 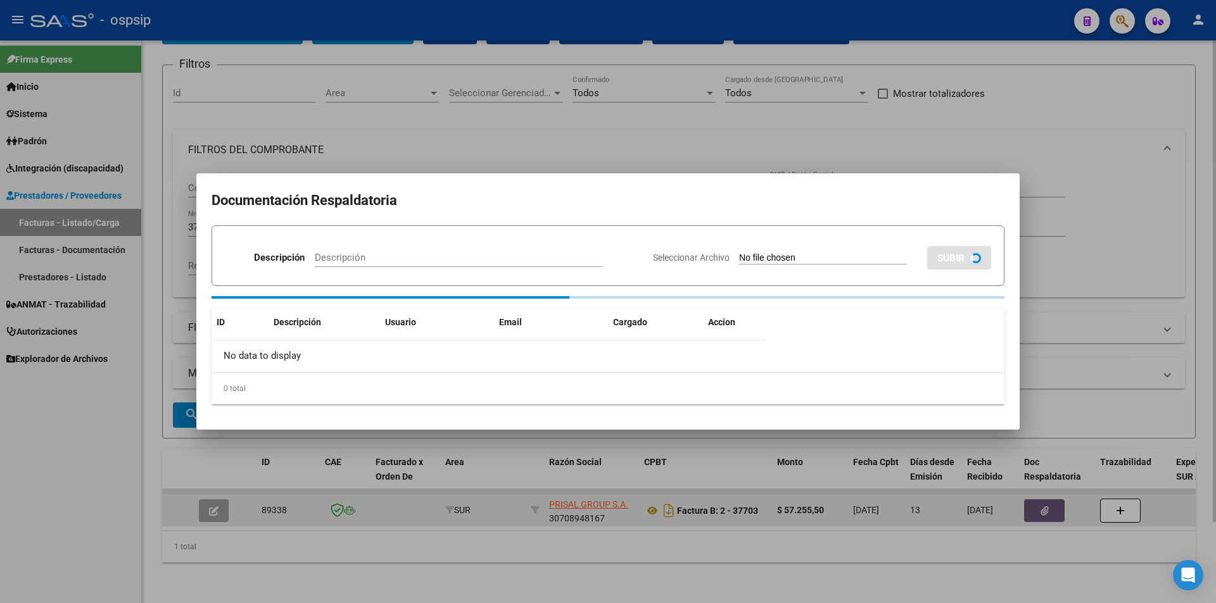 I want to click on datatable-header-cell: Descripción, so click(x=324, y=322).